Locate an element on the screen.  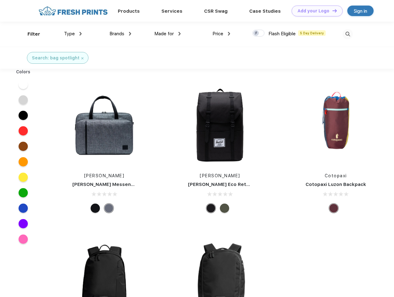
a: Cotopaxi is located at coordinates (336, 176).